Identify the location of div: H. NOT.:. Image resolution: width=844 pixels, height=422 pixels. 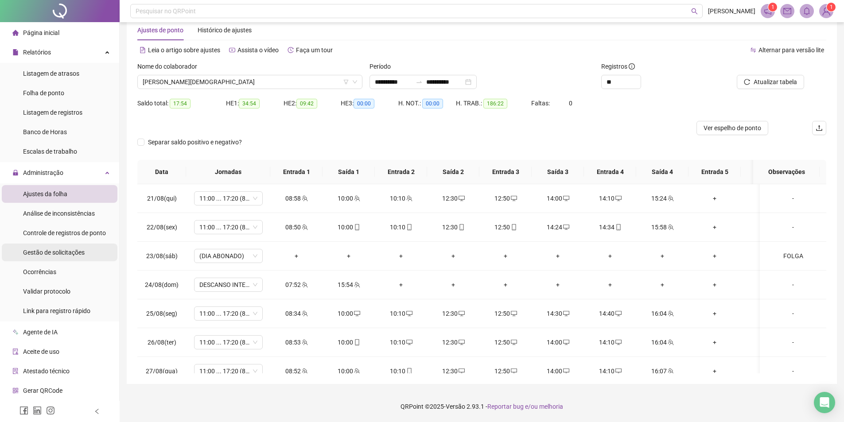
(427, 103).